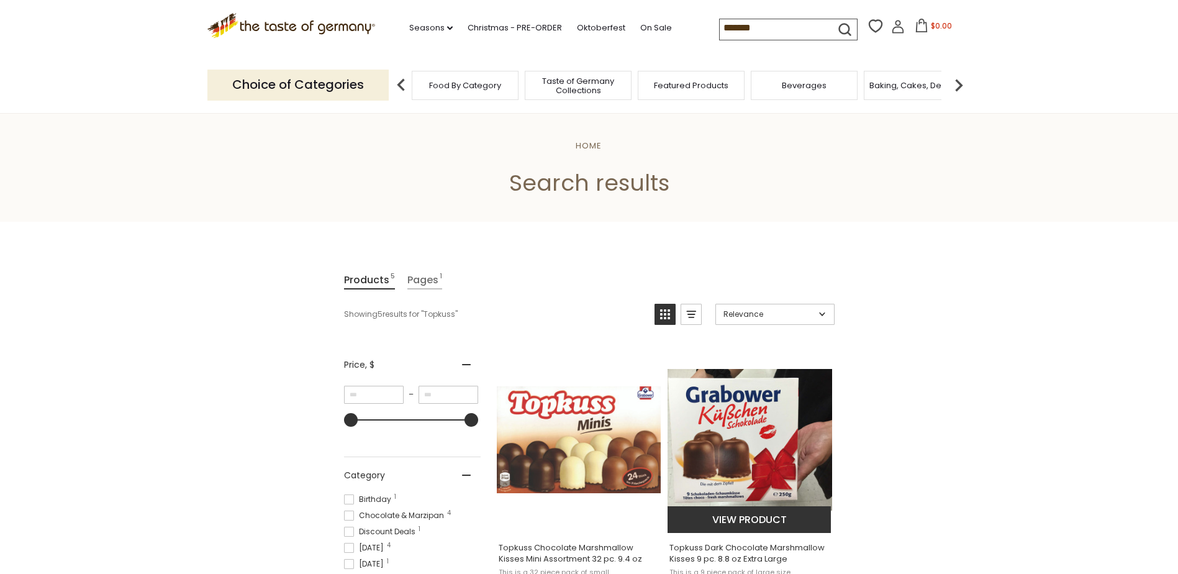 The width and height of the screenshot is (1178, 574). Describe the element at coordinates (589, 183) in the screenshot. I see `h1: Search results` at that location.